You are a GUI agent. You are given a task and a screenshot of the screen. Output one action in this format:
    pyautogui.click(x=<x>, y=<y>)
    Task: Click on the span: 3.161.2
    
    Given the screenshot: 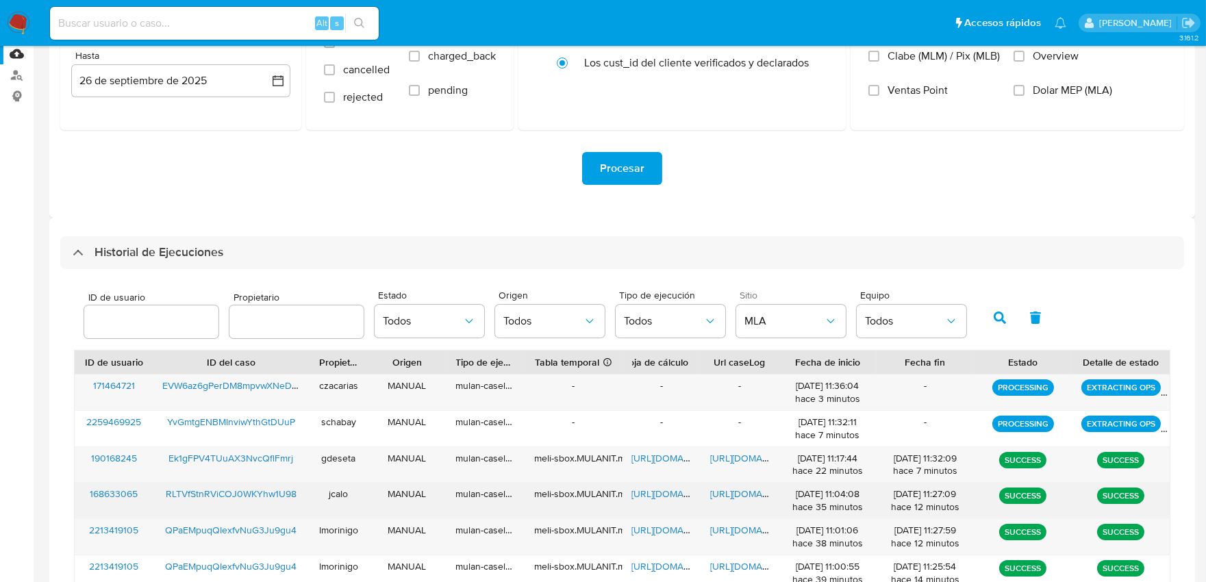 What is the action you would take?
    pyautogui.click(x=1189, y=38)
    